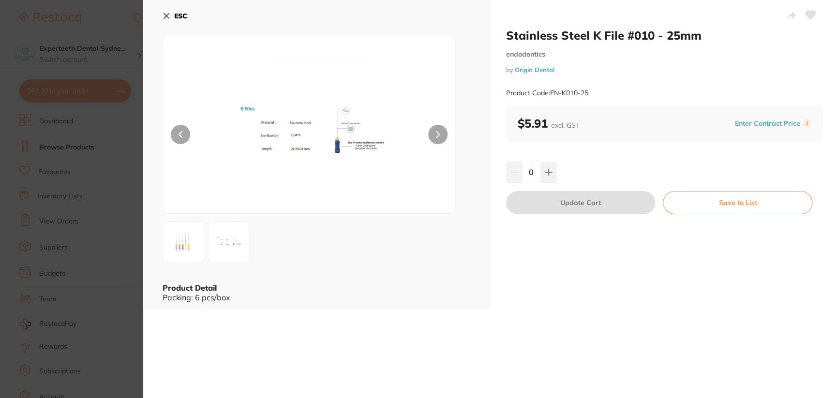 The image size is (838, 398). What do you see at coordinates (807, 123) in the screenshot?
I see `label: i` at bounding box center [807, 123].